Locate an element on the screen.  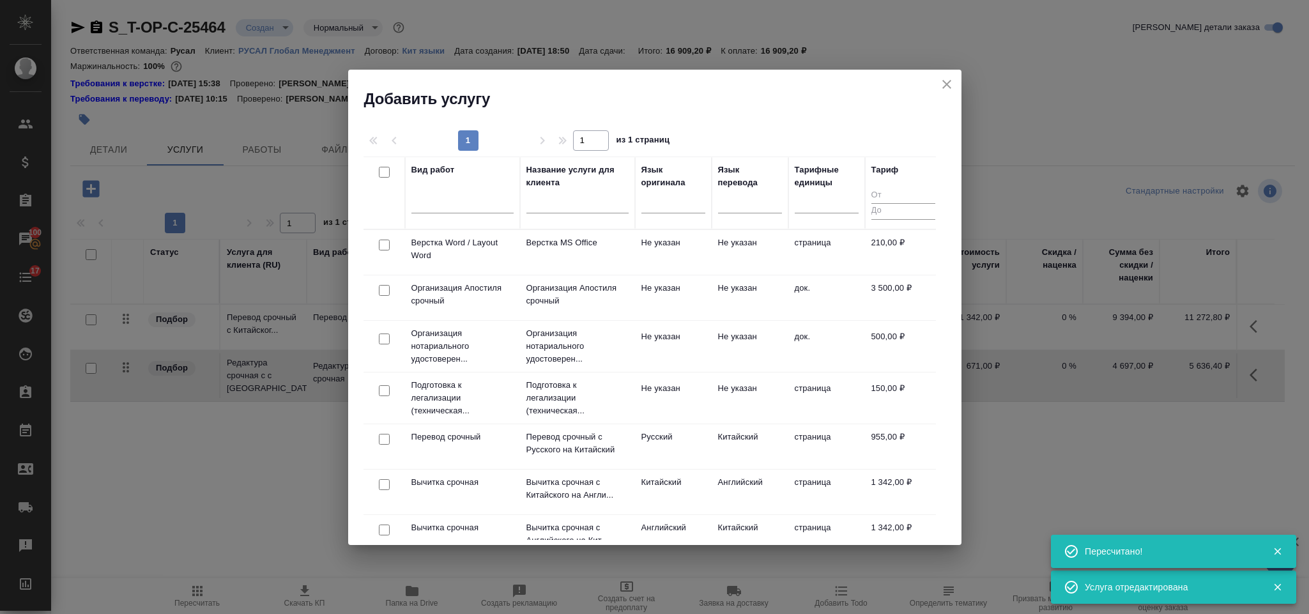
p: Верстка Word / Layout Word is located at coordinates (463, 249).